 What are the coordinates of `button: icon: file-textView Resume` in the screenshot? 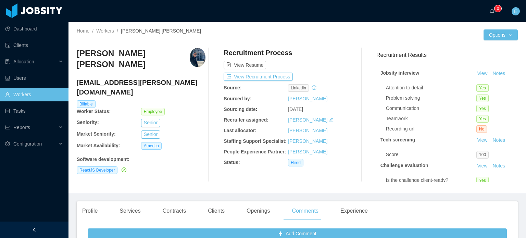 It's located at (245, 65).